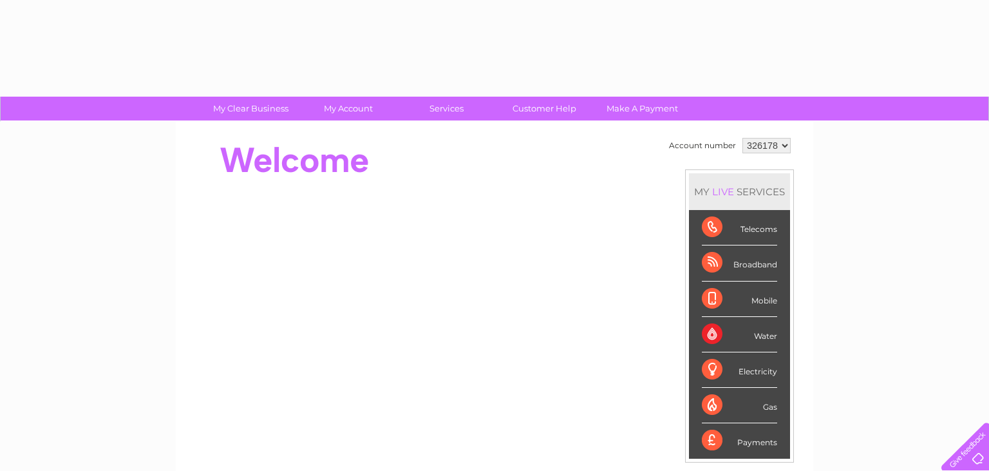 The image size is (989, 471). Describe the element at coordinates (739, 263) in the screenshot. I see `div: Broadband` at that location.